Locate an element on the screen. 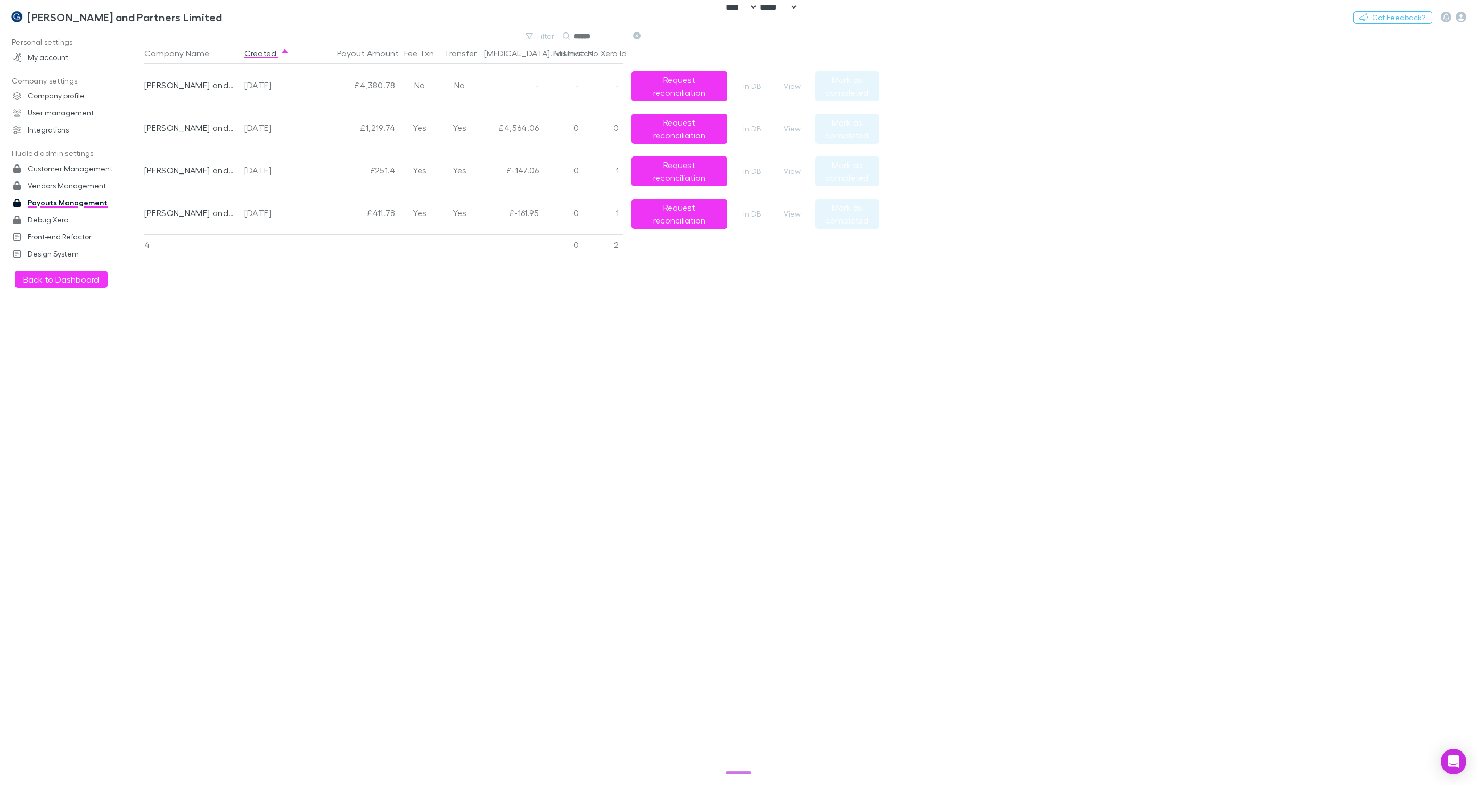 The image size is (1477, 785). div: £411.78 is located at coordinates (352, 213).